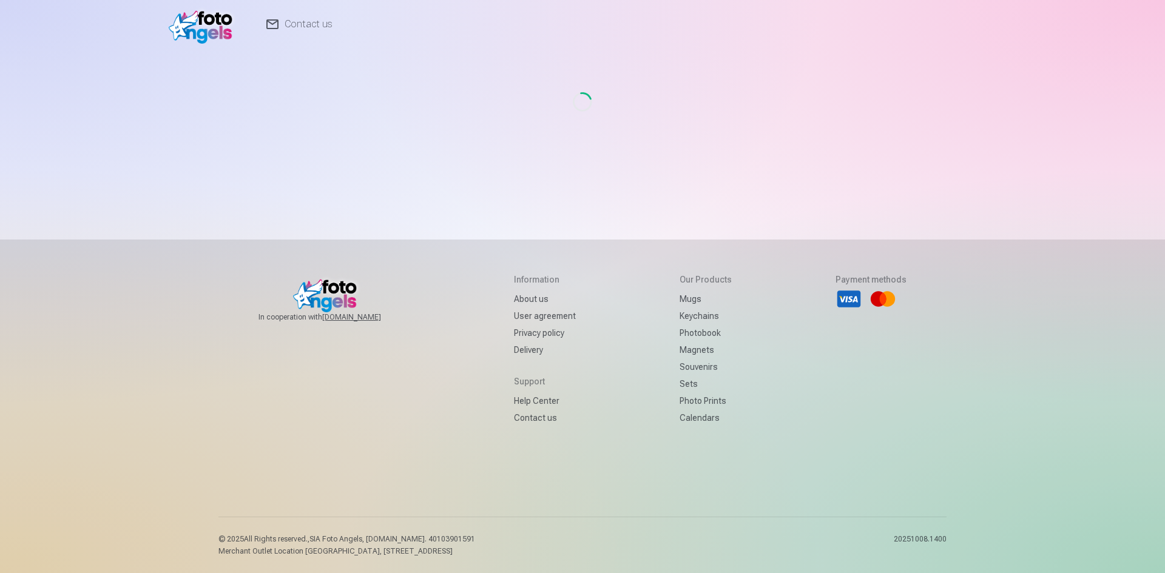  What do you see at coordinates (705, 316) in the screenshot?
I see `a: Keychains` at bounding box center [705, 316].